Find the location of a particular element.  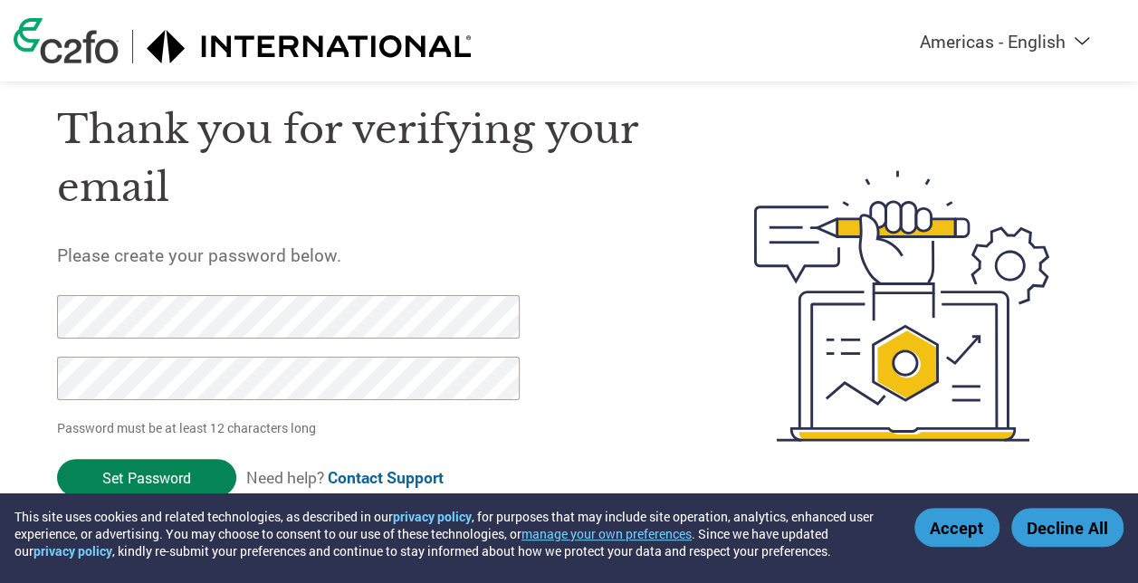

img: International Motors, LLC. is located at coordinates (310, 46).